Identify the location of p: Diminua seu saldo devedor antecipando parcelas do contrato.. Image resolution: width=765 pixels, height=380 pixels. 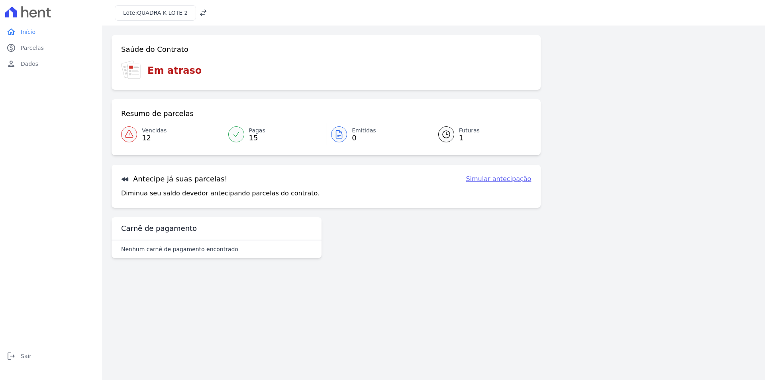
(220, 193).